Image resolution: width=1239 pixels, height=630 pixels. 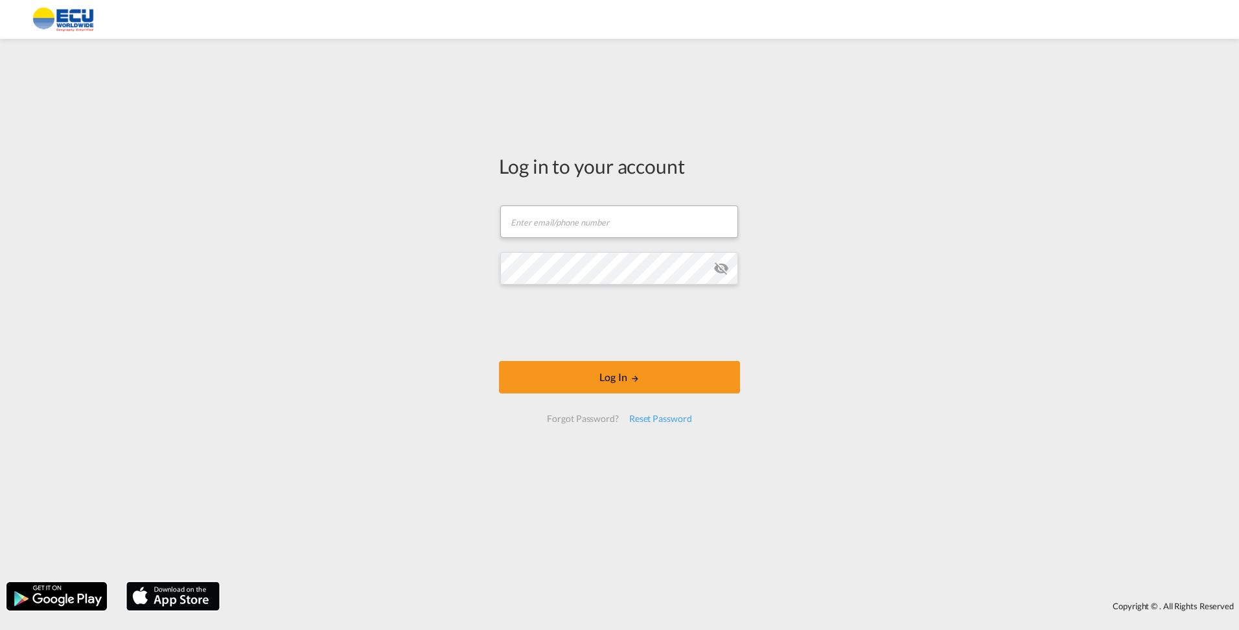 What do you see at coordinates (619, 222) in the screenshot?
I see `input: Enter email/phone number` at bounding box center [619, 222].